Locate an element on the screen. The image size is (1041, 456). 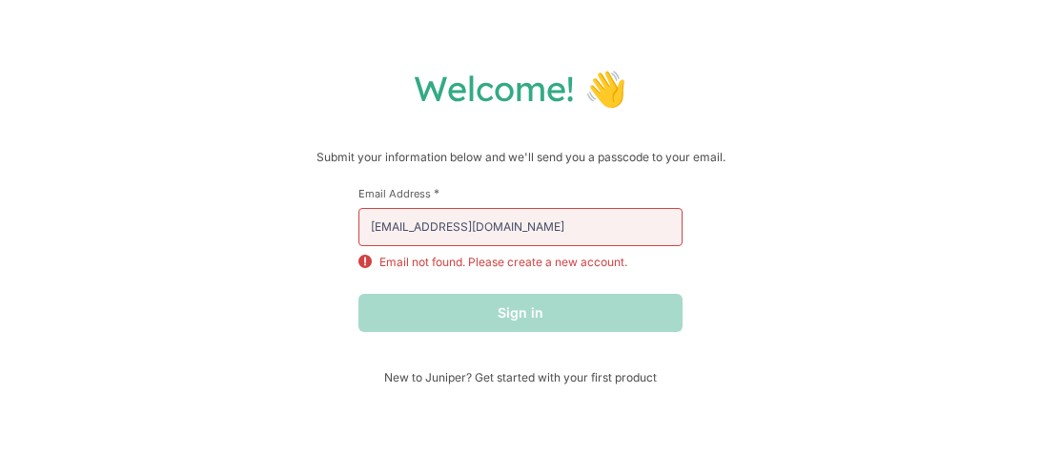
h1: Welcome! 👋 is located at coordinates (521, 88).